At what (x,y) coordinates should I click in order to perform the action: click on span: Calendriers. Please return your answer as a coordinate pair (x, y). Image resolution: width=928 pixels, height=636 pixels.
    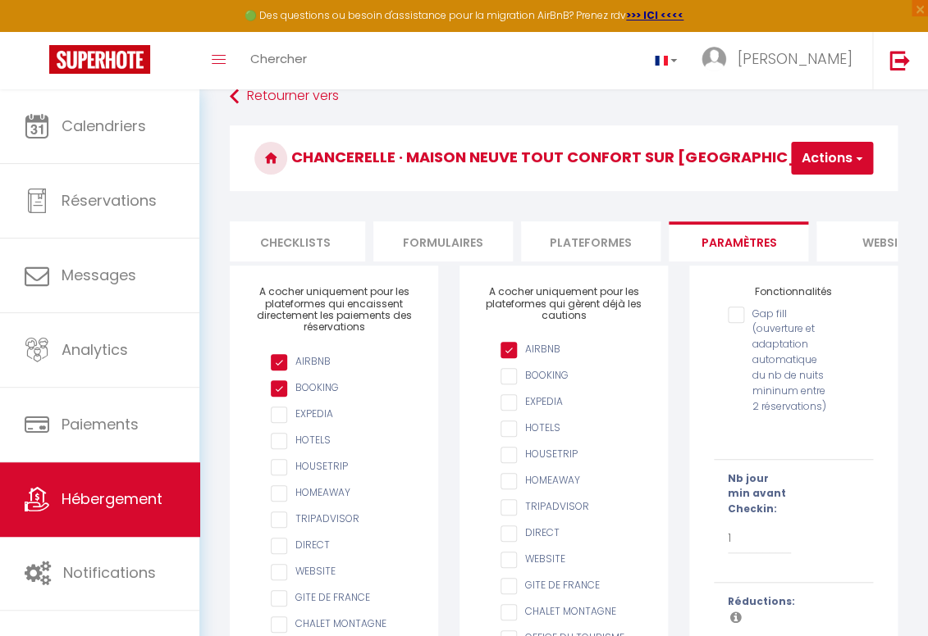
    Looking at the image, I should click on (103, 125).